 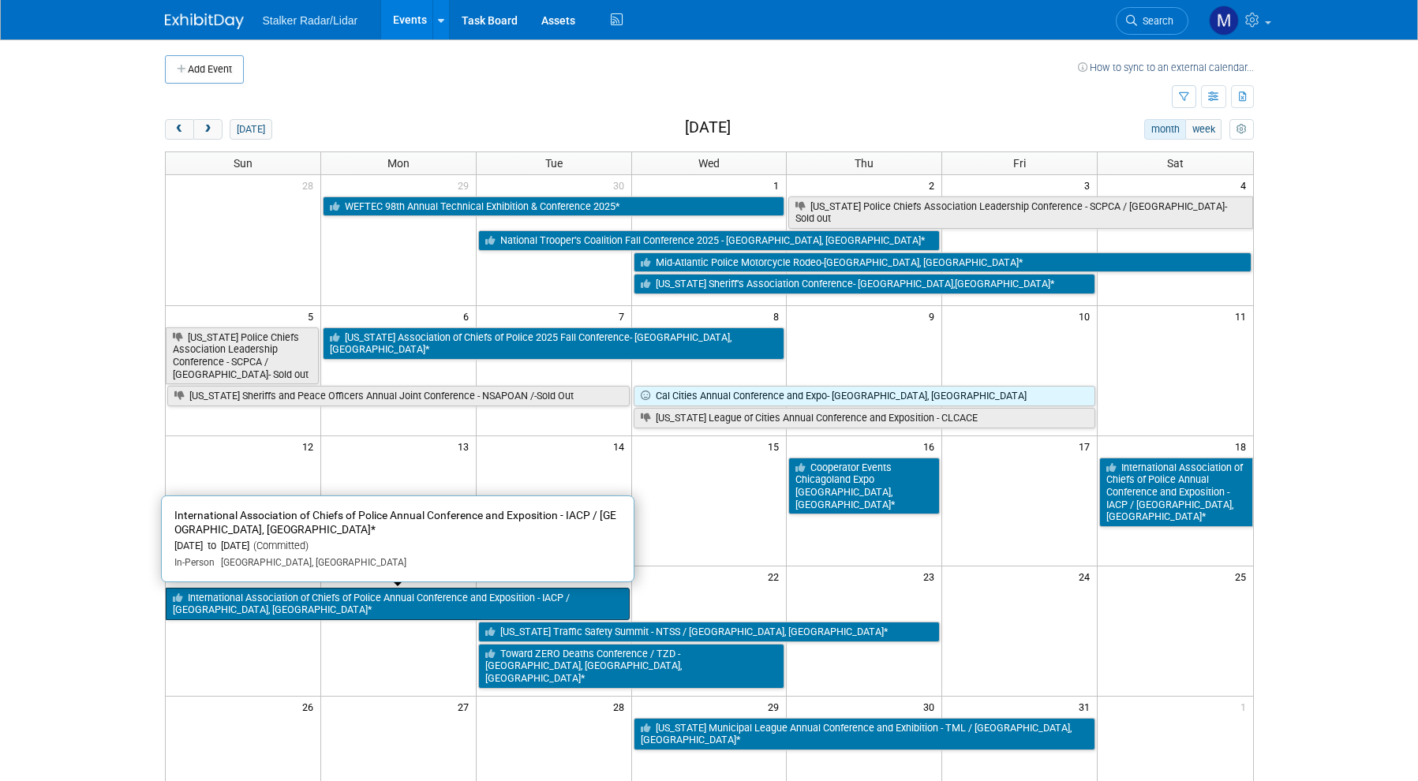 I want to click on i: Personalize Calendar, so click(x=1241, y=129).